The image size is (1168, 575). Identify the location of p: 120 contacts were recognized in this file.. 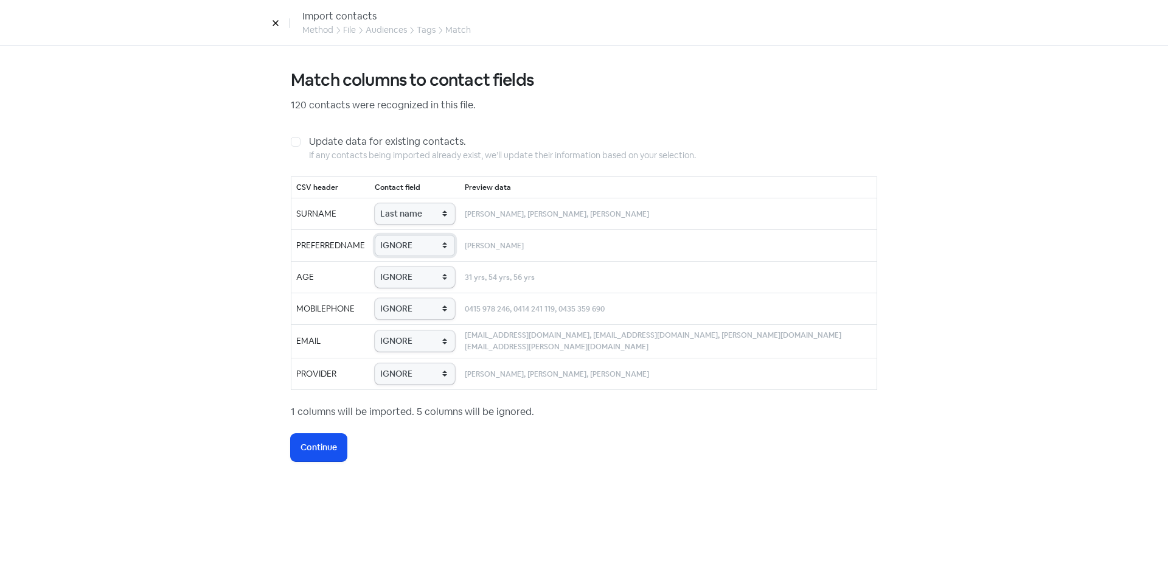
(584, 105).